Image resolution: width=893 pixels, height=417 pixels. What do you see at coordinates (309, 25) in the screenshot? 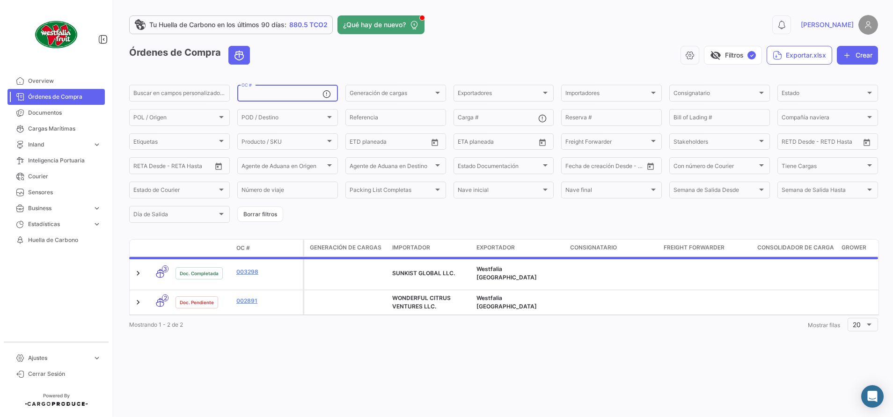
I see `span: 880.5 TCO2` at bounding box center [309, 25].